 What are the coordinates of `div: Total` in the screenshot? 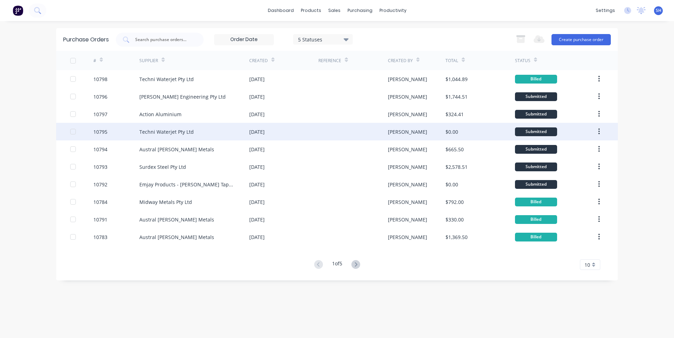 It's located at (452, 61).